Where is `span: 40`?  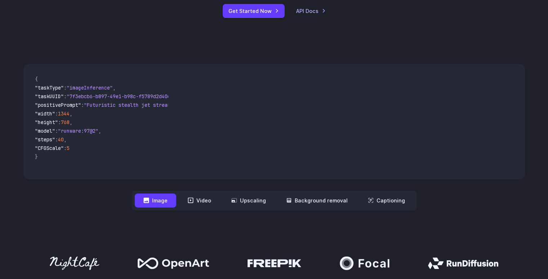 span: 40 is located at coordinates (61, 140).